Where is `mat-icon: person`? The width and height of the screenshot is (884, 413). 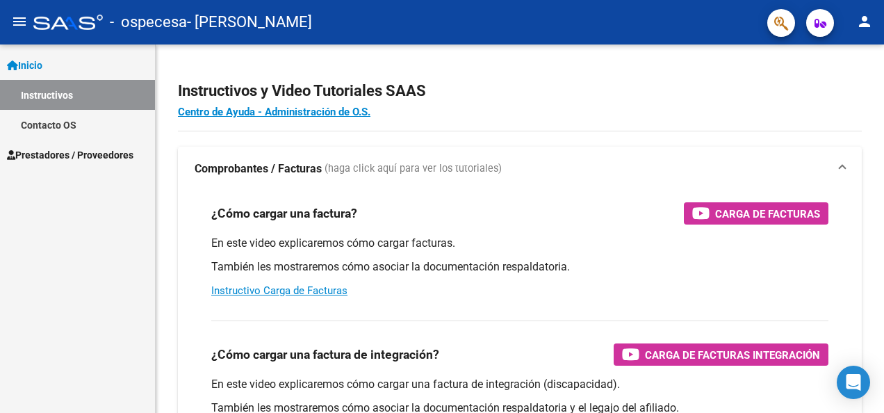 mat-icon: person is located at coordinates (865, 22).